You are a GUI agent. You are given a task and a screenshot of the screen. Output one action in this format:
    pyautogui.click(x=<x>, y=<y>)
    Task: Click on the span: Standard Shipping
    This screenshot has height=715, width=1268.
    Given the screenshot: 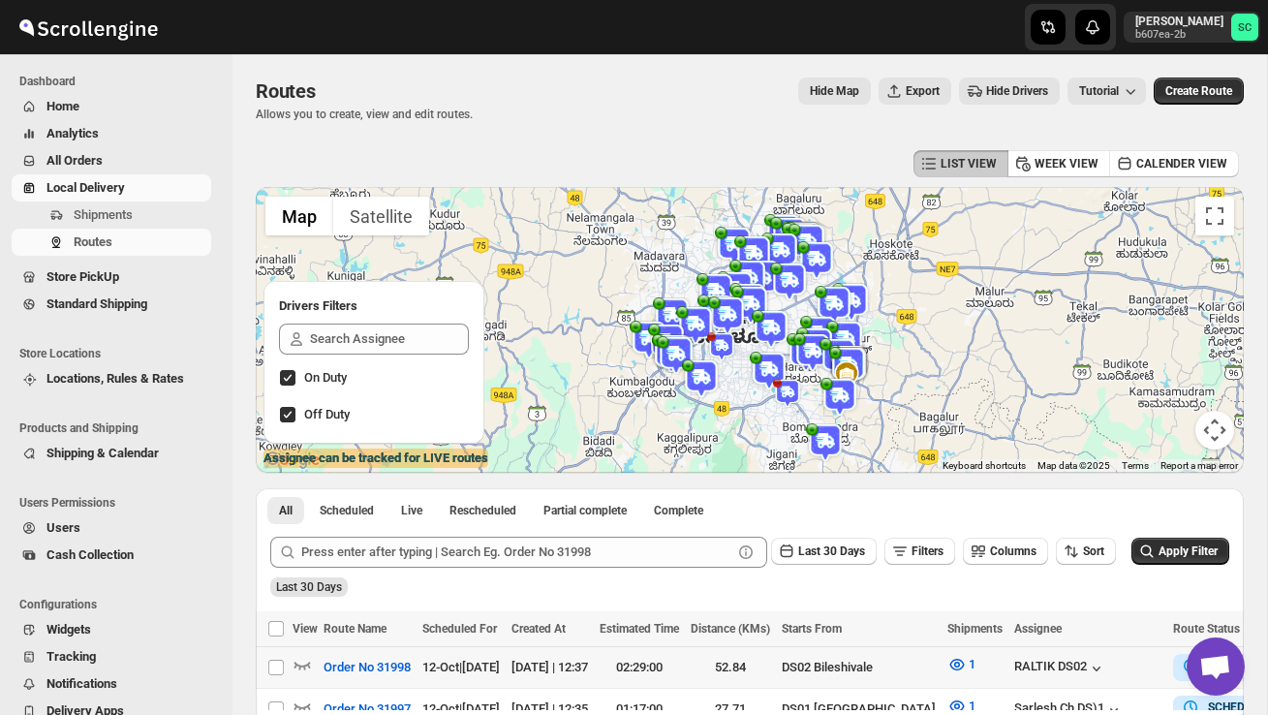 What is the action you would take?
    pyautogui.click(x=97, y=303)
    